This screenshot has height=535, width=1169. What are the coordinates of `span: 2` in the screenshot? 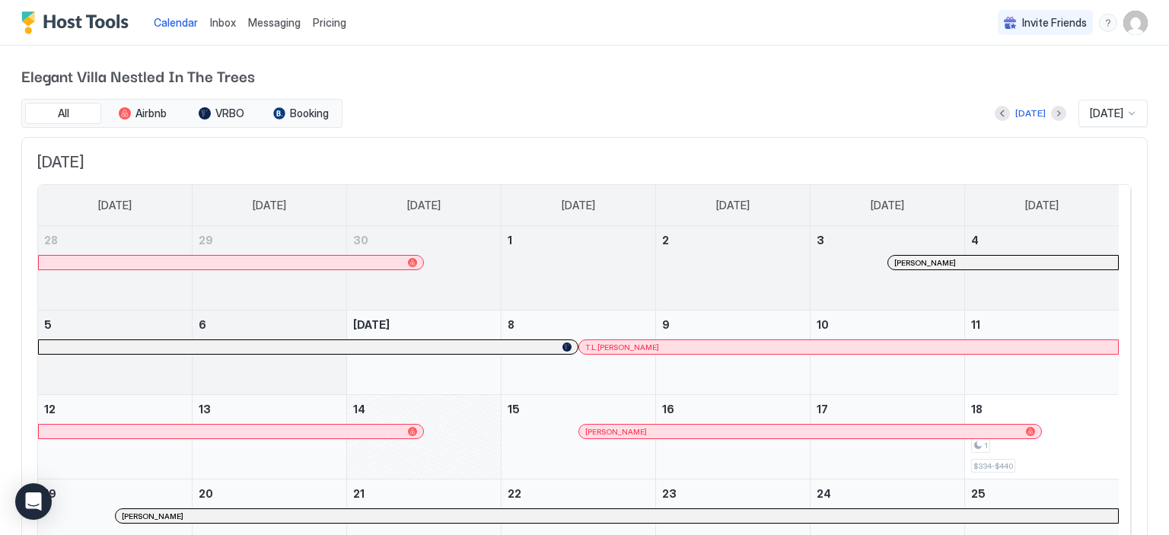 It's located at (665, 240).